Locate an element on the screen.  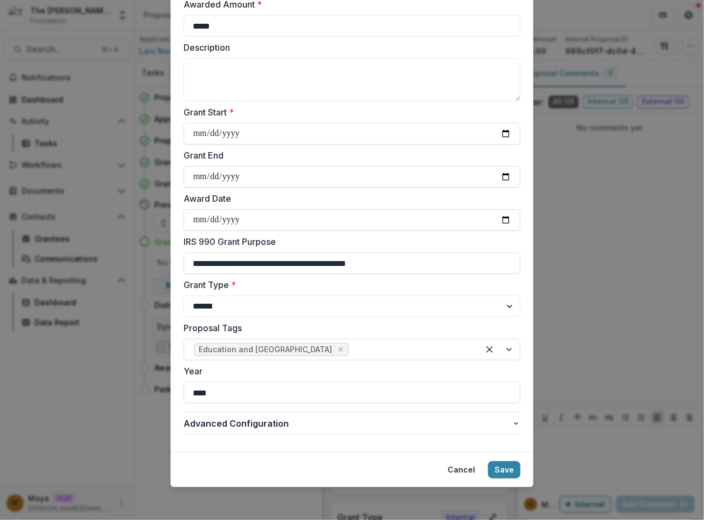
button: Save is located at coordinates (504, 470).